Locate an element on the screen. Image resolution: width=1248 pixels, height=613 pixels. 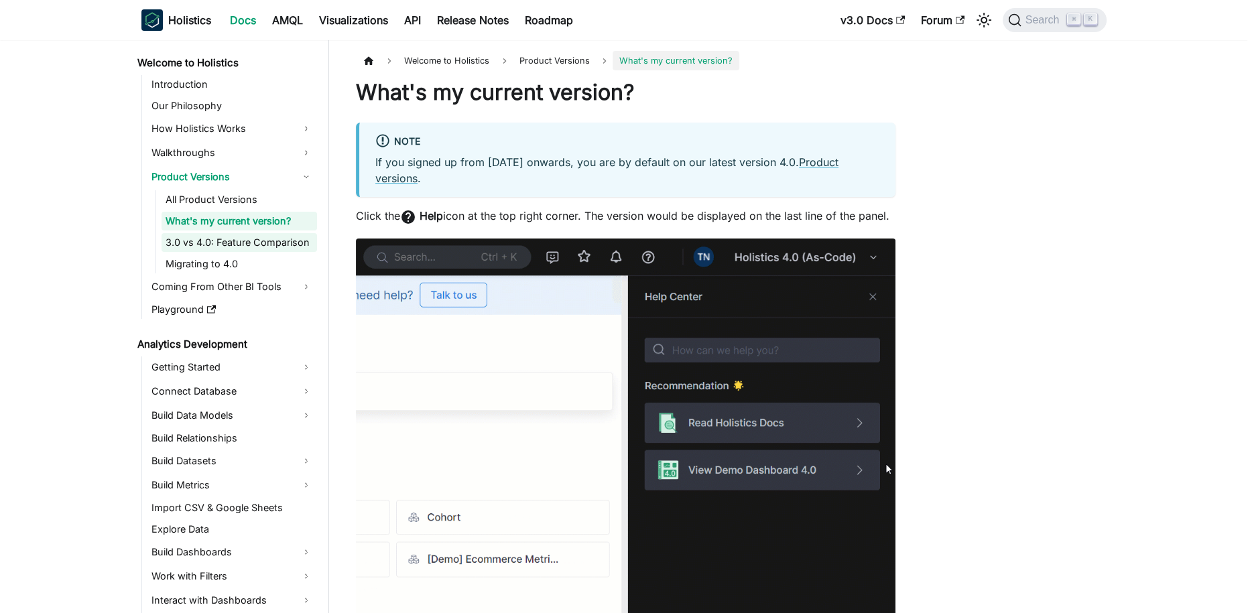
a: API is located at coordinates (412, 20).